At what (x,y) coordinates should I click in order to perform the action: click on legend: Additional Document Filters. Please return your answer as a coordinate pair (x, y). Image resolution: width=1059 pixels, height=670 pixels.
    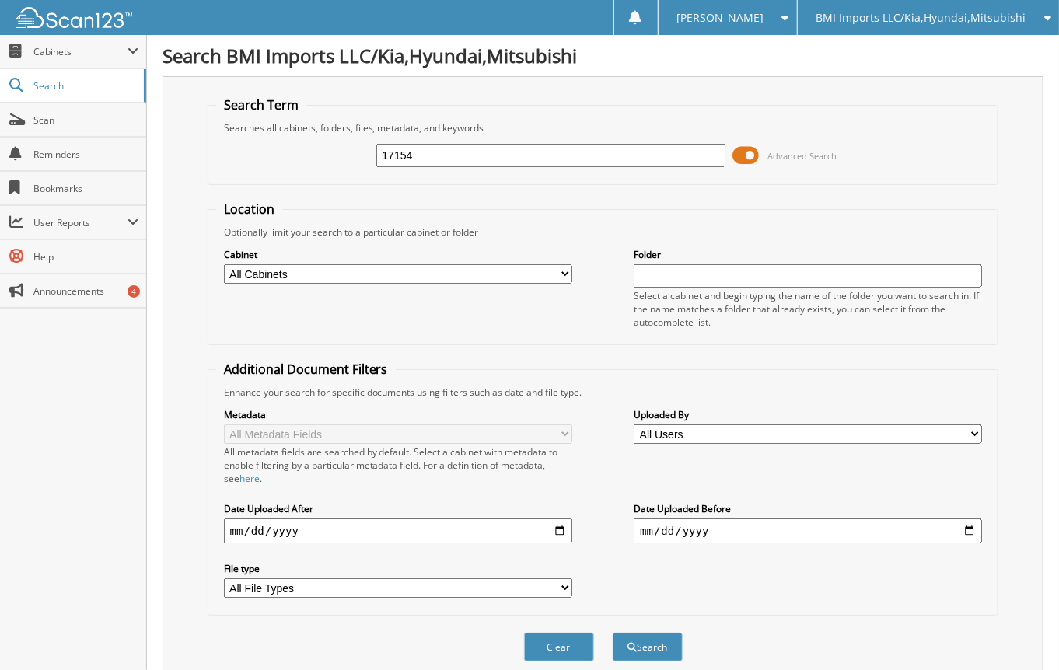
    Looking at the image, I should click on (305, 369).